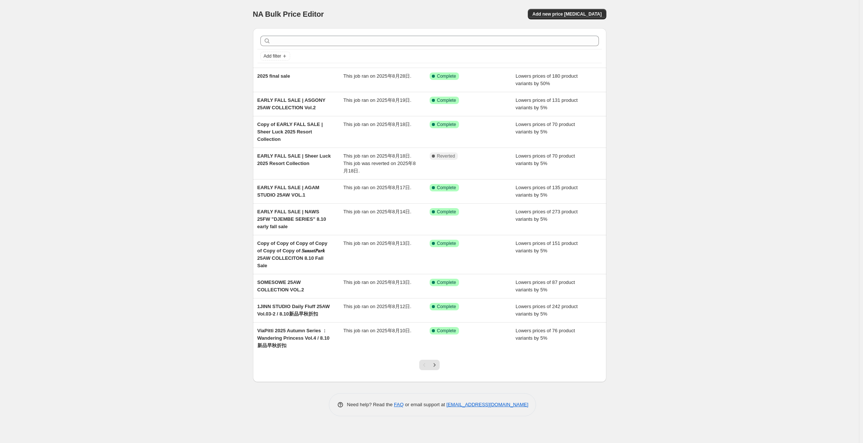 Image resolution: width=863 pixels, height=443 pixels. Describe the element at coordinates (292, 219) in the screenshot. I see `span: EARLY FALL SALE | NAWS 25FW "DJEMBE SERIES" 8.10 early fall sale` at that location.